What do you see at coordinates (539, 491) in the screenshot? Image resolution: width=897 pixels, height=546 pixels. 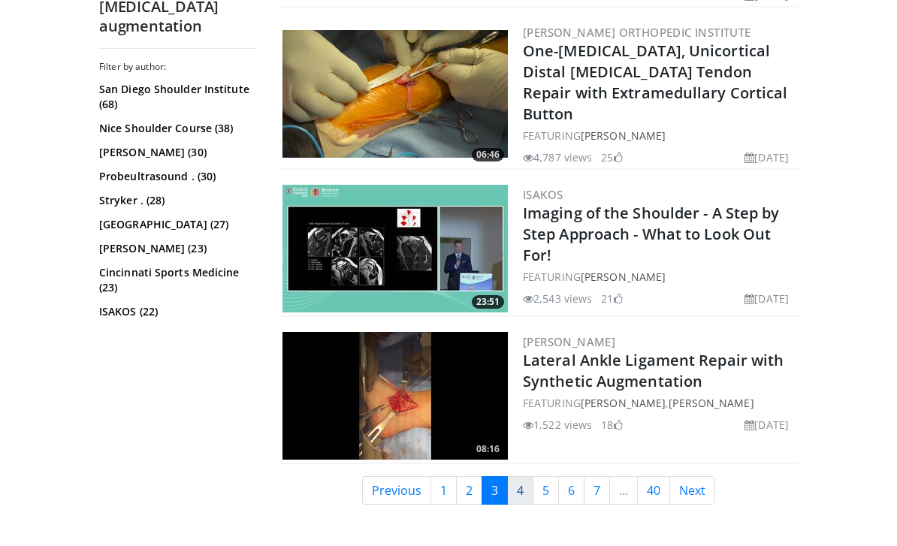 I see `nav: Search results pages` at bounding box center [539, 491].